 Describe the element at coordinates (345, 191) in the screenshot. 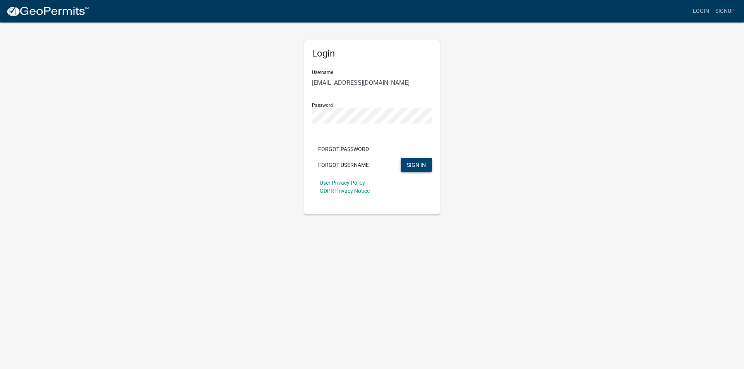

I see `a: GDPR Privacy Notice` at that location.